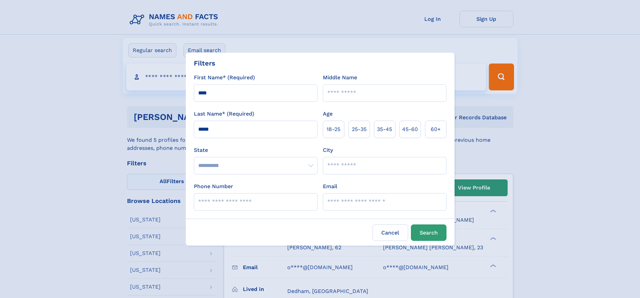 Image resolution: width=640 pixels, height=298 pixels. I want to click on label: Middle Name, so click(340, 78).